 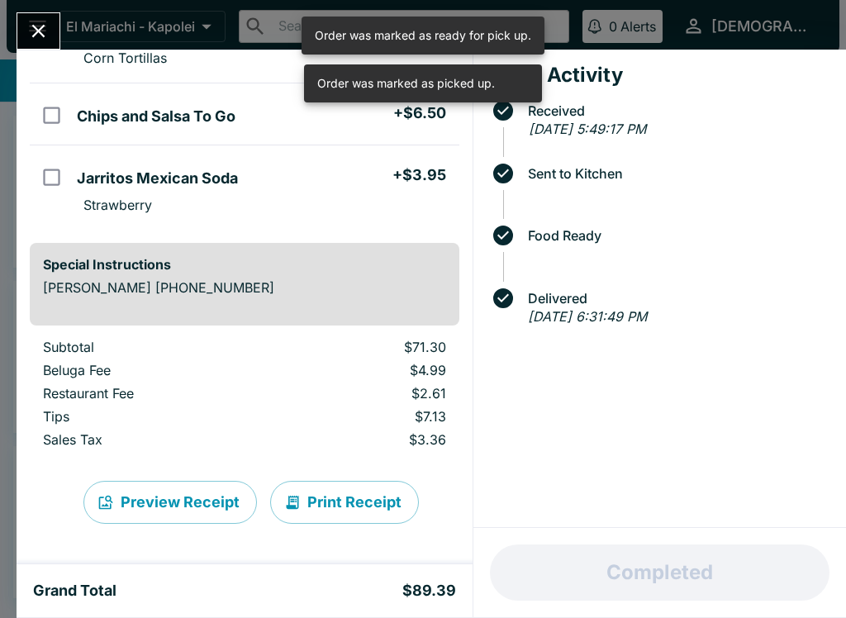 What do you see at coordinates (170, 502) in the screenshot?
I see `button: Preview Receipt` at bounding box center [170, 502].